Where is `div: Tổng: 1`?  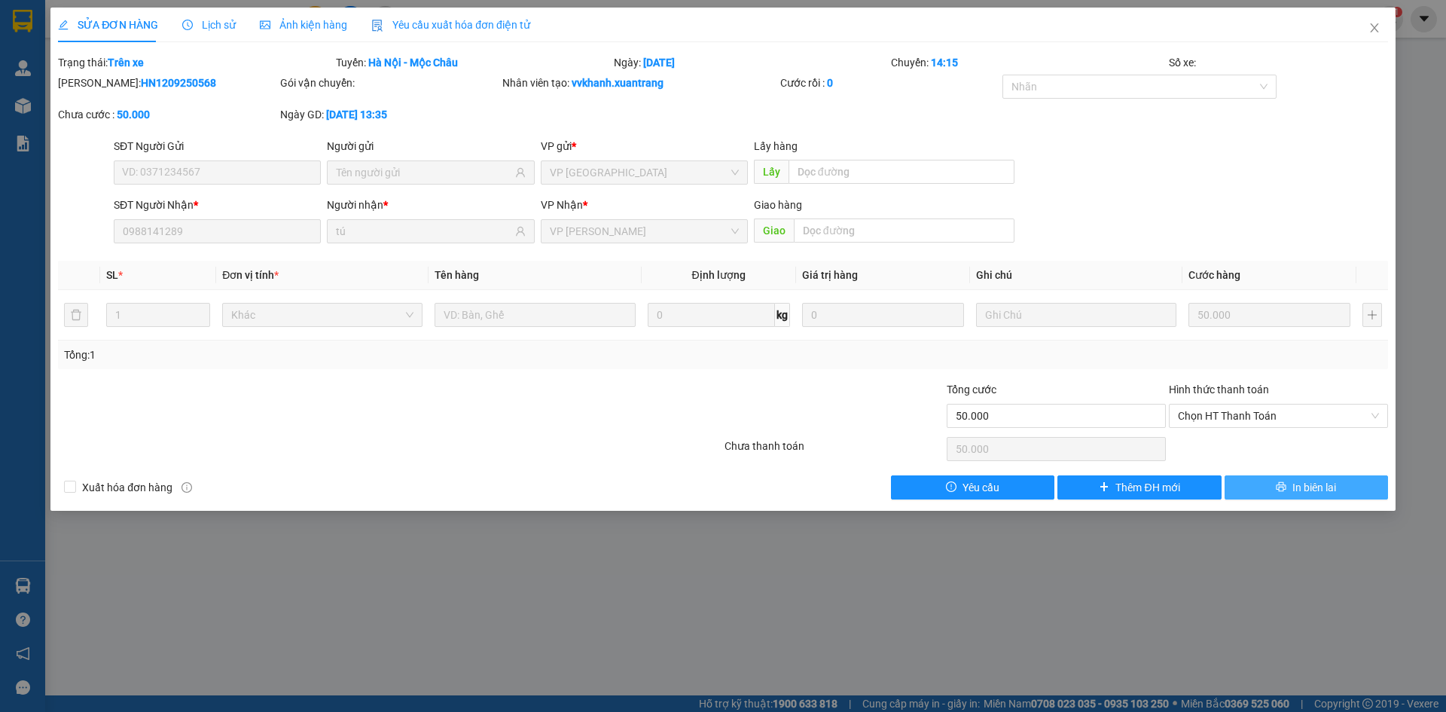
div: Tổng: 1 is located at coordinates (311, 355).